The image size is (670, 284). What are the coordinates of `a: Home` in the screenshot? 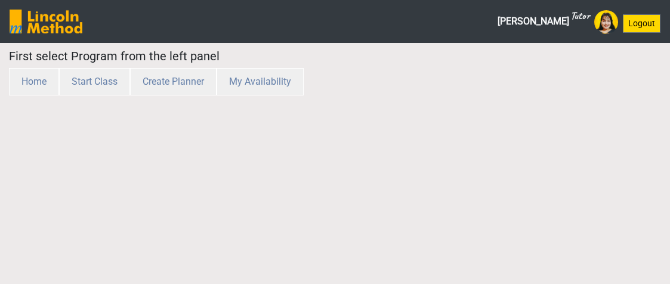 It's located at (34, 81).